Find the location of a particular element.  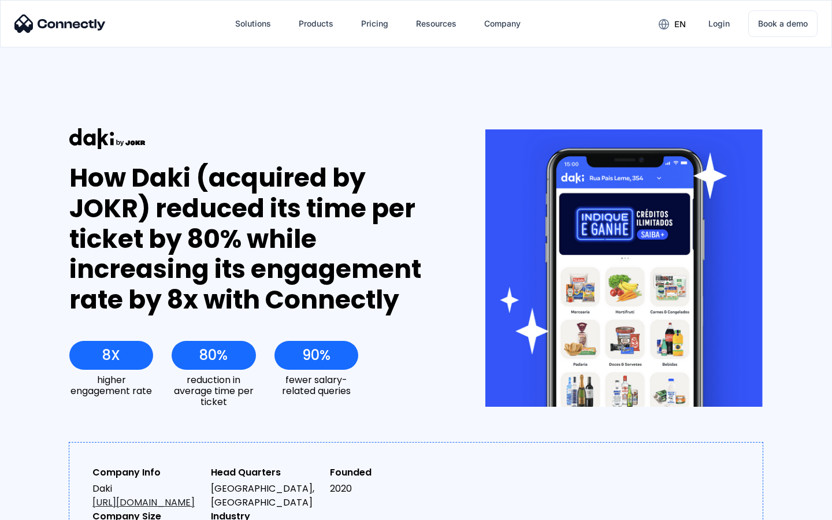

div: Head Quarters is located at coordinates (265, 473).